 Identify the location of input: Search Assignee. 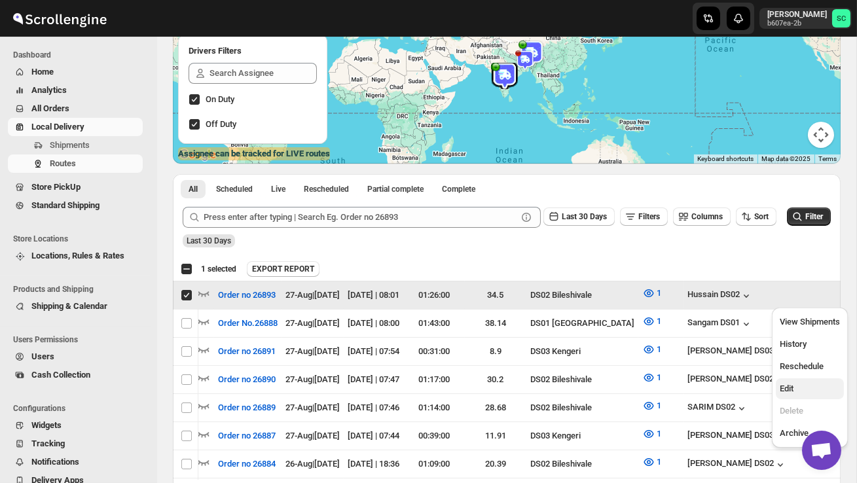
(263, 73).